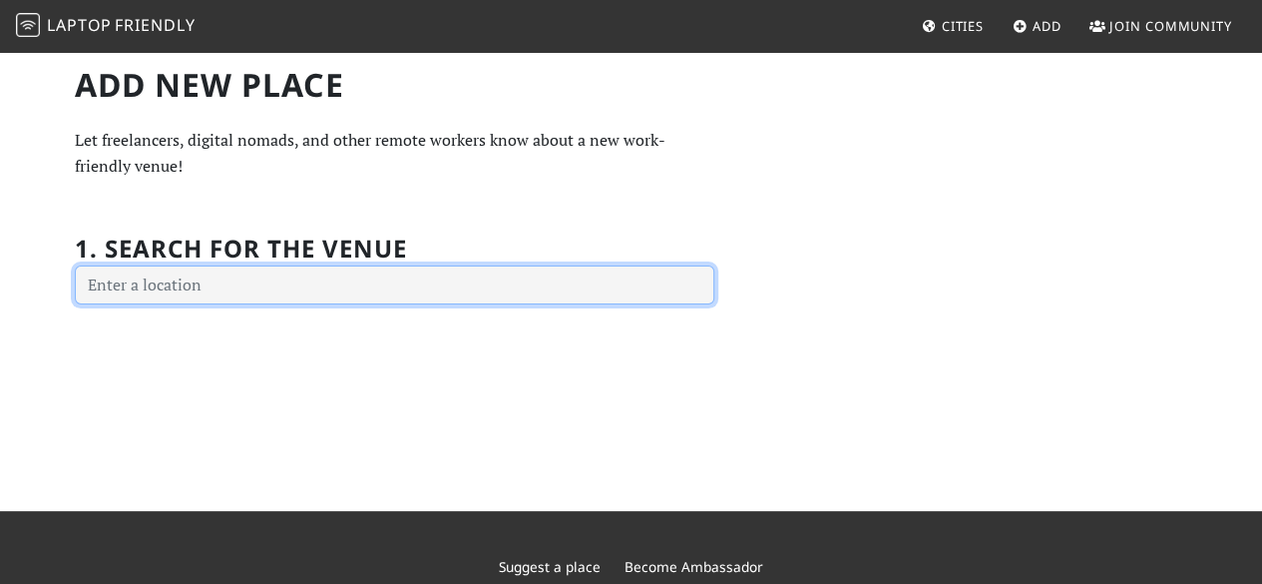  What do you see at coordinates (102, 287) in the screenshot?
I see `label: If you are a human, ignore this field` at bounding box center [102, 287].